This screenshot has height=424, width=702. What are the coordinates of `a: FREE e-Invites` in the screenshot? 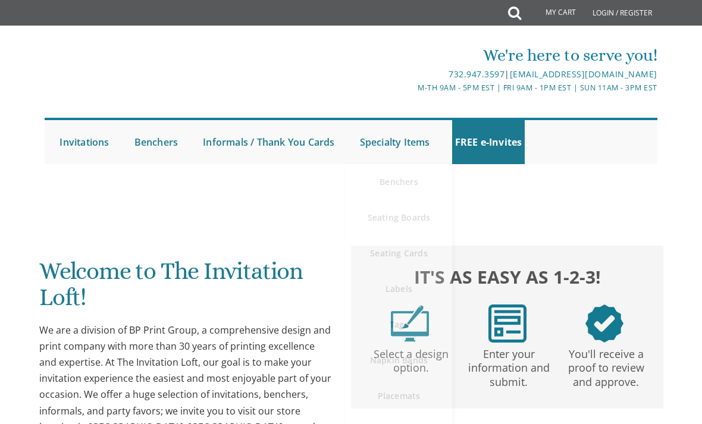 It's located at (488, 142).